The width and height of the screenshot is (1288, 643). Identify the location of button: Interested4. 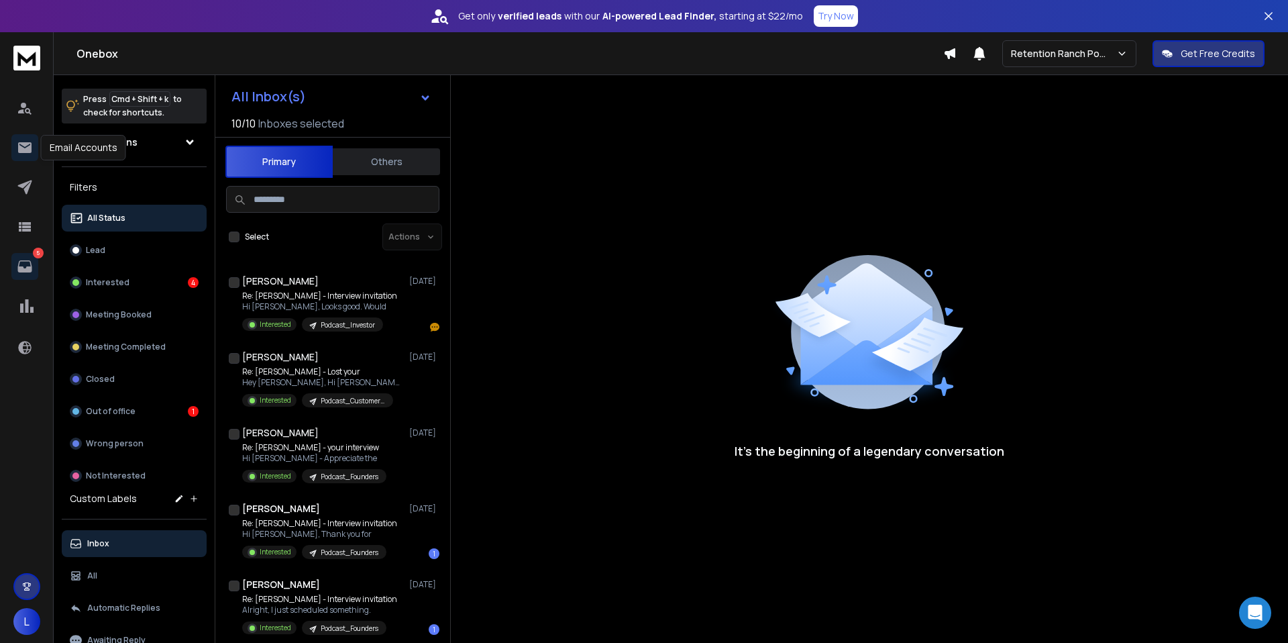
(134, 282).